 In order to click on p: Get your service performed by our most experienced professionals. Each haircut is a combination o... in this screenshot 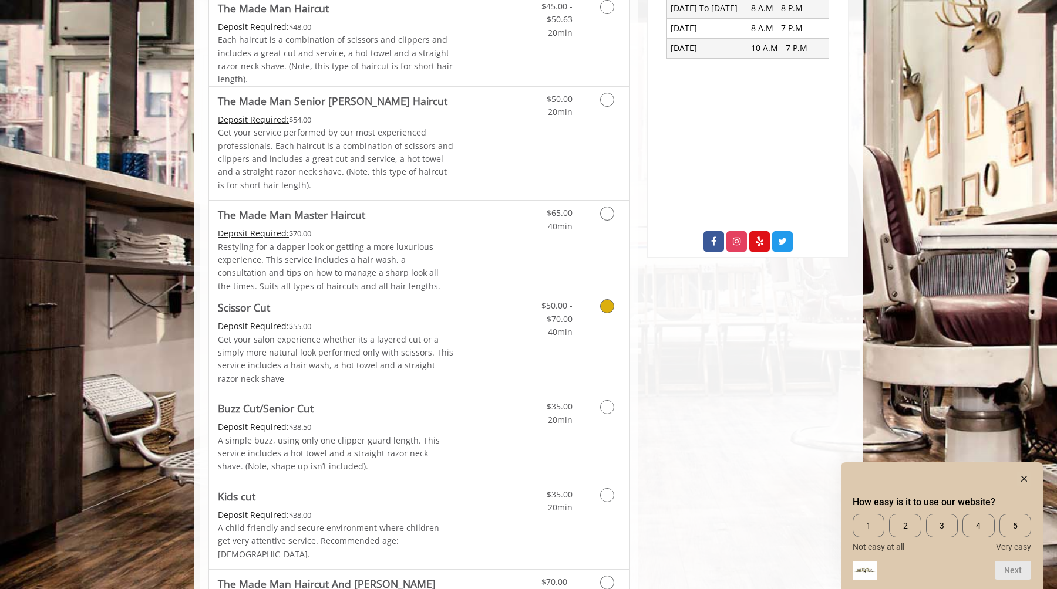, I will do `click(336, 159)`.